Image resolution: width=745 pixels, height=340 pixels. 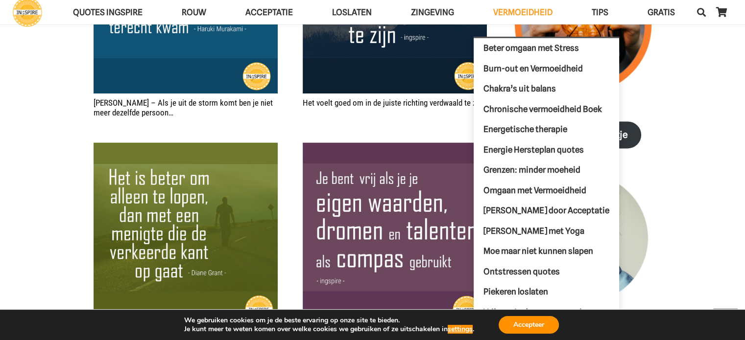 I want to click on a: Omgaan met Vermoeidheid, so click(x=546, y=190).